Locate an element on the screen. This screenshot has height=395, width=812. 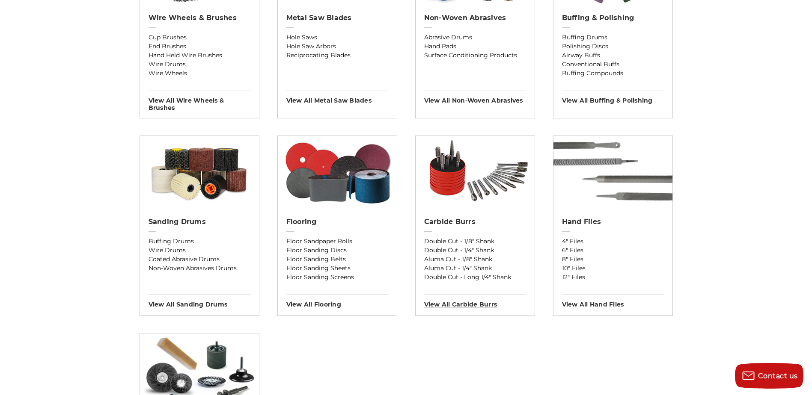
button: Contact us is located at coordinates (769, 376).